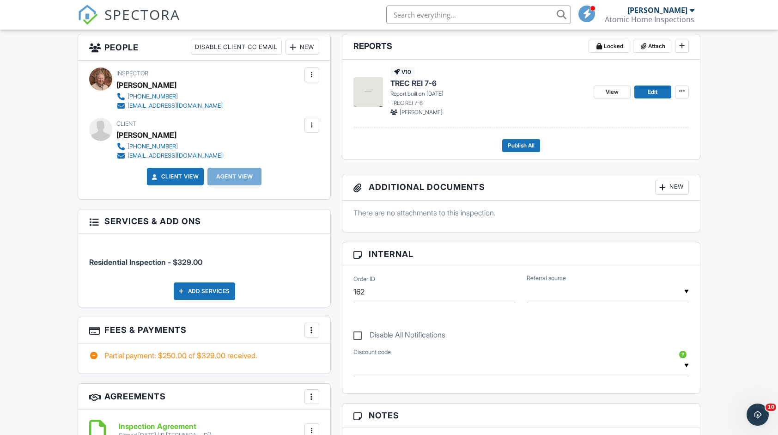 The width and height of the screenshot is (778, 435). Describe the element at coordinates (204, 291) in the screenshot. I see `div: Add Services` at that location.